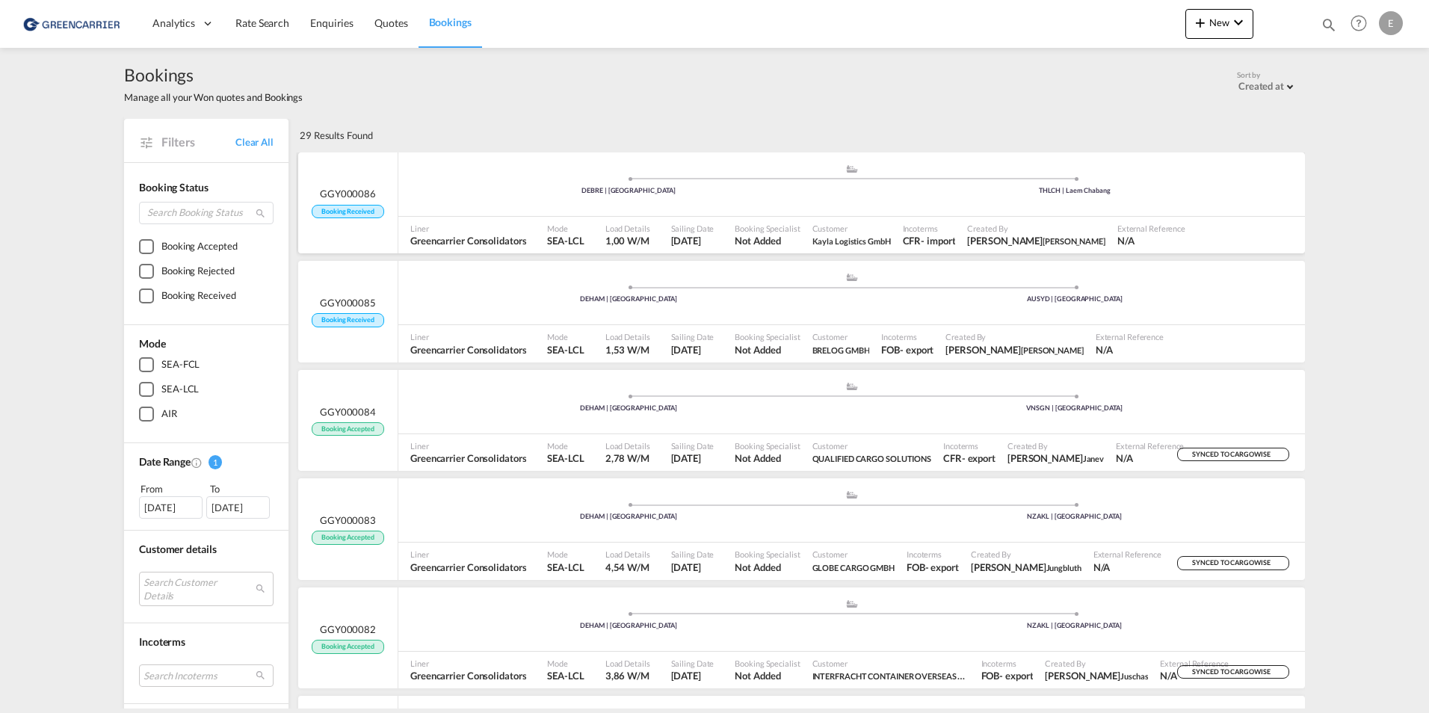  I want to click on div: GGY000083 Booking Accepted assets/icons/custom/ship-fill.svgassets/icons/custom/roll-o-plane.svgP..., so click(801, 529).